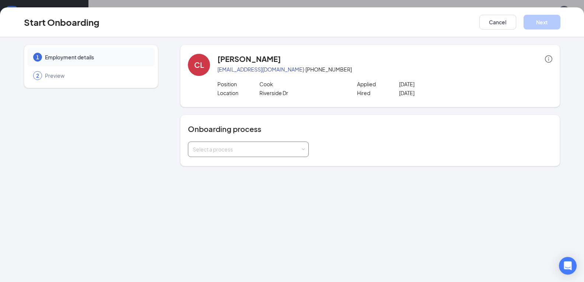 The height and width of the screenshot is (282, 584). What do you see at coordinates (542, 22) in the screenshot?
I see `button: Next` at bounding box center [542, 22].